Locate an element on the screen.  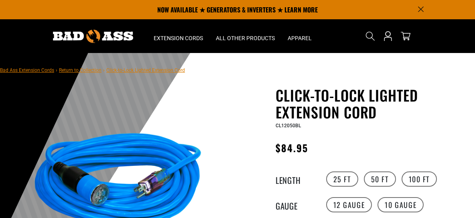
img: Bad Ass Extension Cords is located at coordinates (93, 36).